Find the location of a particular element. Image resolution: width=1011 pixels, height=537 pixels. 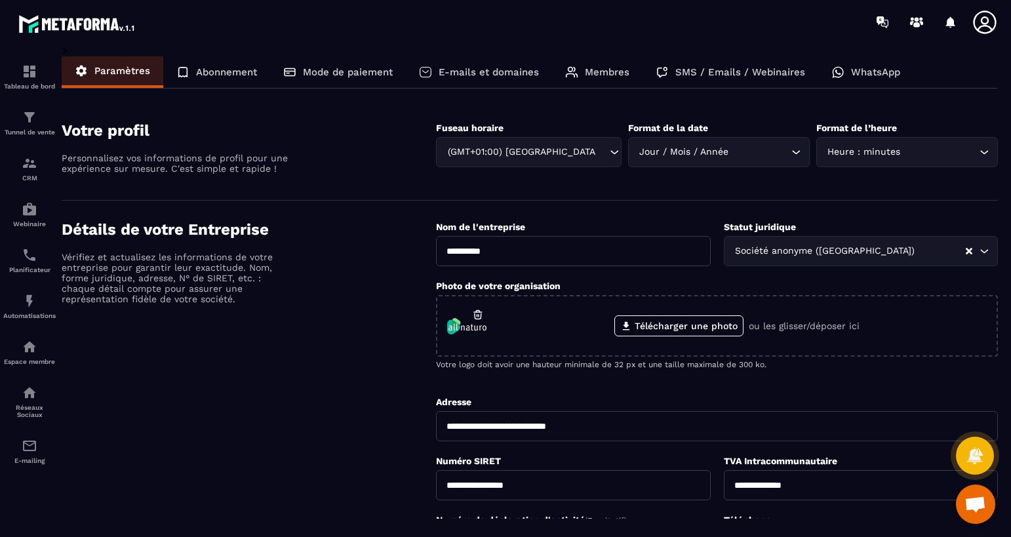

label: Numéro de déclaration d'activité is located at coordinates (531, 520).